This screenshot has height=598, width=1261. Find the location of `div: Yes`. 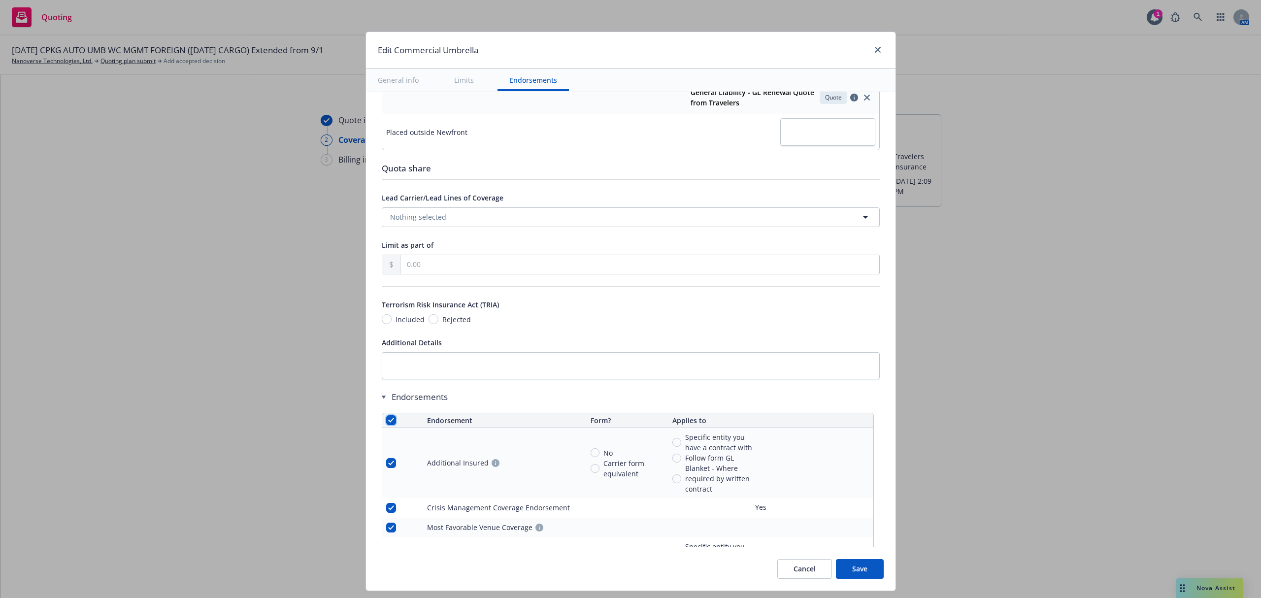

div: Yes is located at coordinates (760, 507).